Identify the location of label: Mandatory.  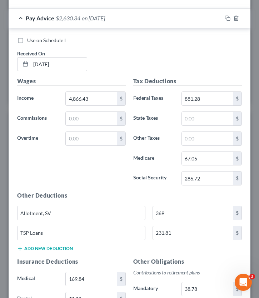
(153, 289).